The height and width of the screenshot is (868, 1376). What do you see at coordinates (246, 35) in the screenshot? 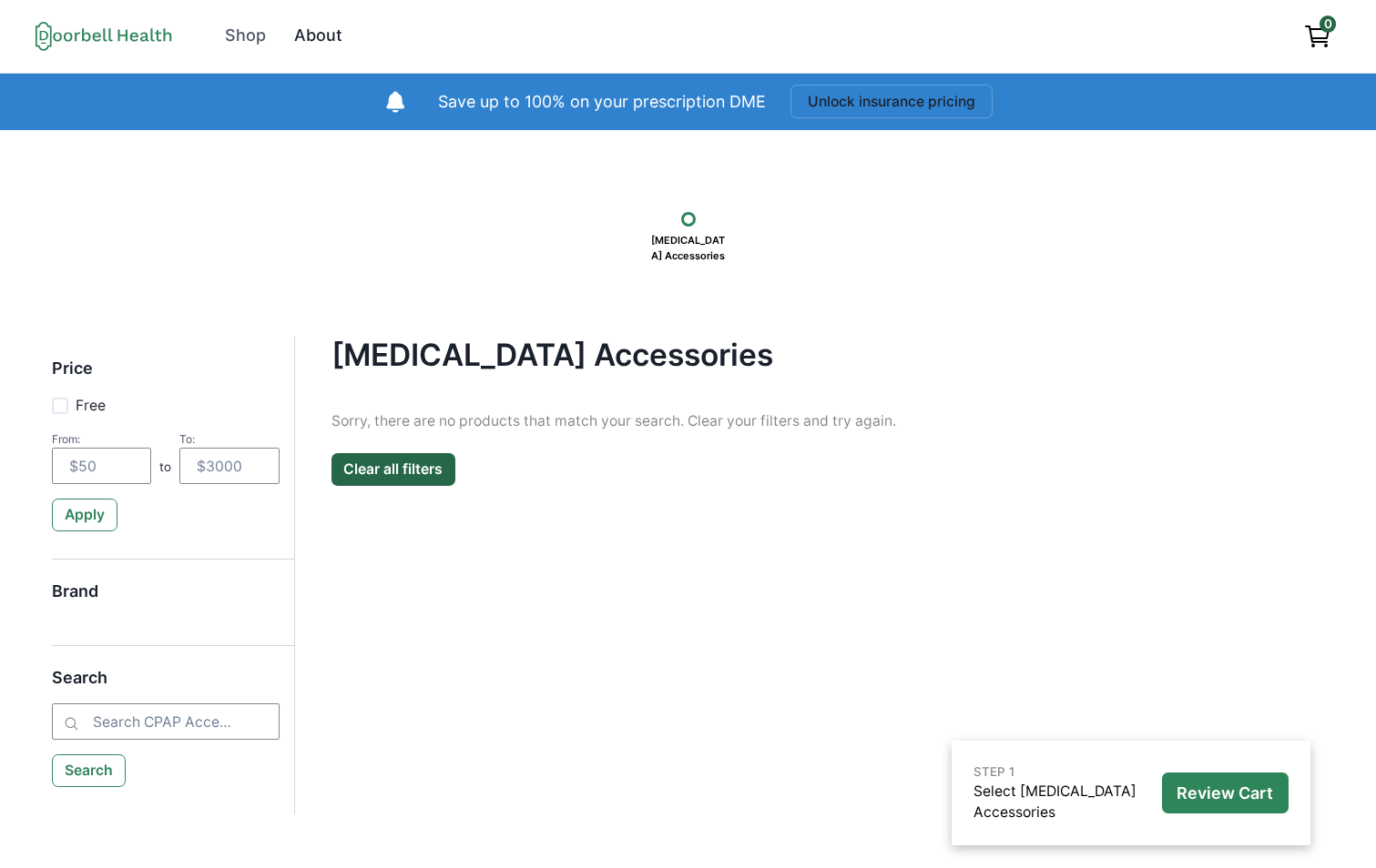
I see `a: Shop` at bounding box center [246, 35].